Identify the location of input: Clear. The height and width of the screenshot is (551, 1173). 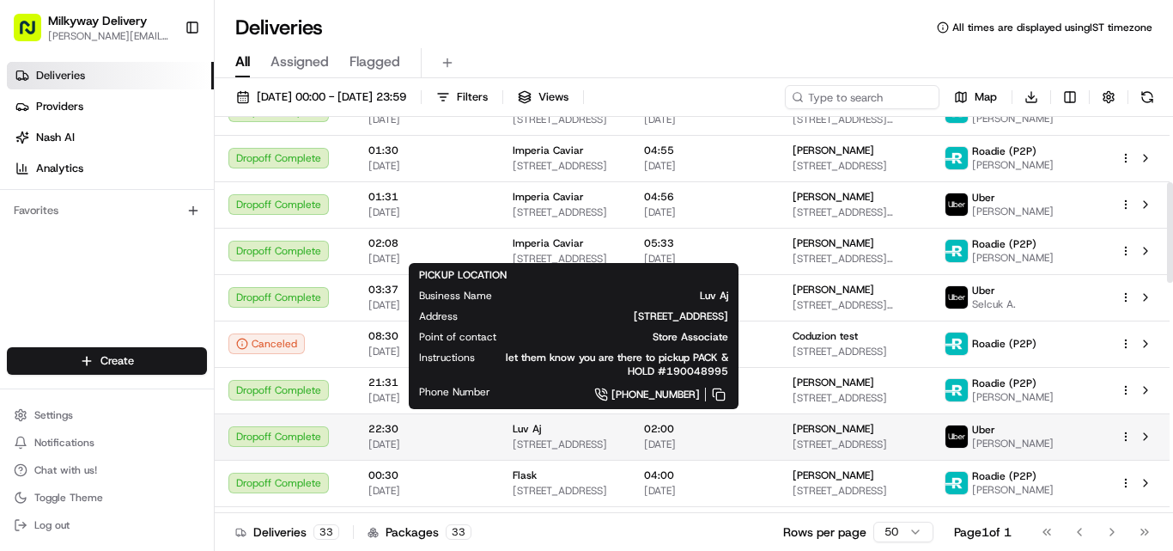
(164, 119).